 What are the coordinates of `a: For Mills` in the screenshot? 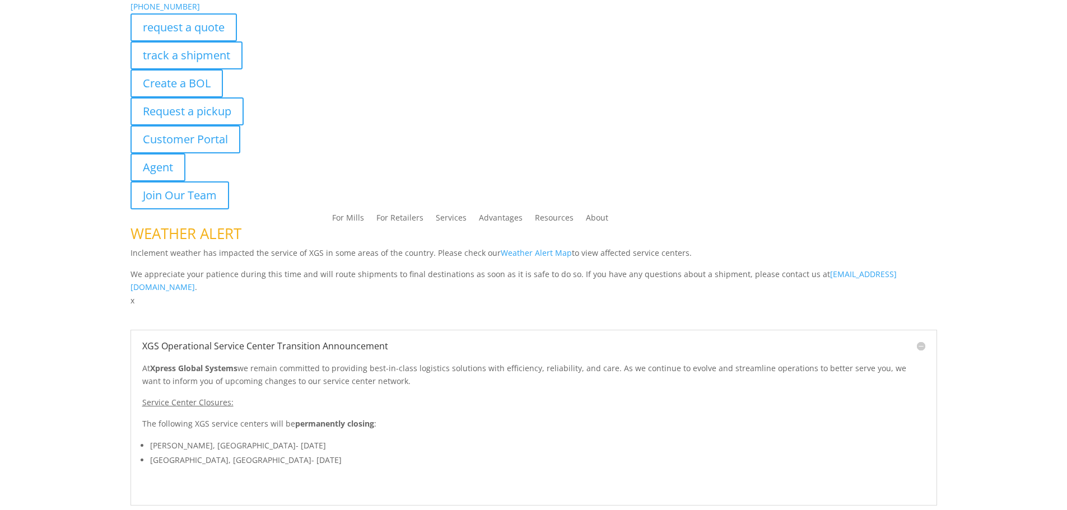 It's located at (348, 220).